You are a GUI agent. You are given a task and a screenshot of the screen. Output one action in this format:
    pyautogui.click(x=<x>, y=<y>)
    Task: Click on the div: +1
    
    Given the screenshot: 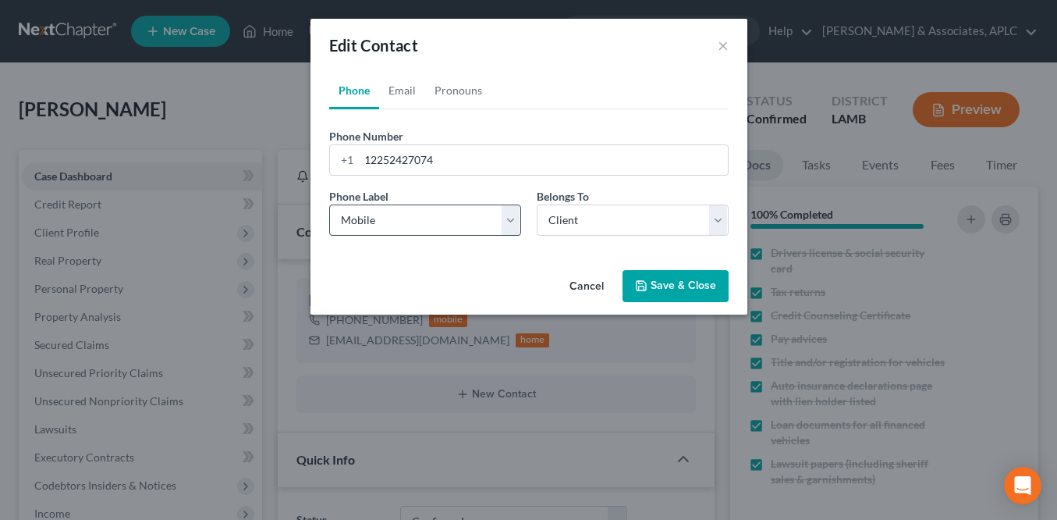 What is the action you would take?
    pyautogui.click(x=344, y=160)
    